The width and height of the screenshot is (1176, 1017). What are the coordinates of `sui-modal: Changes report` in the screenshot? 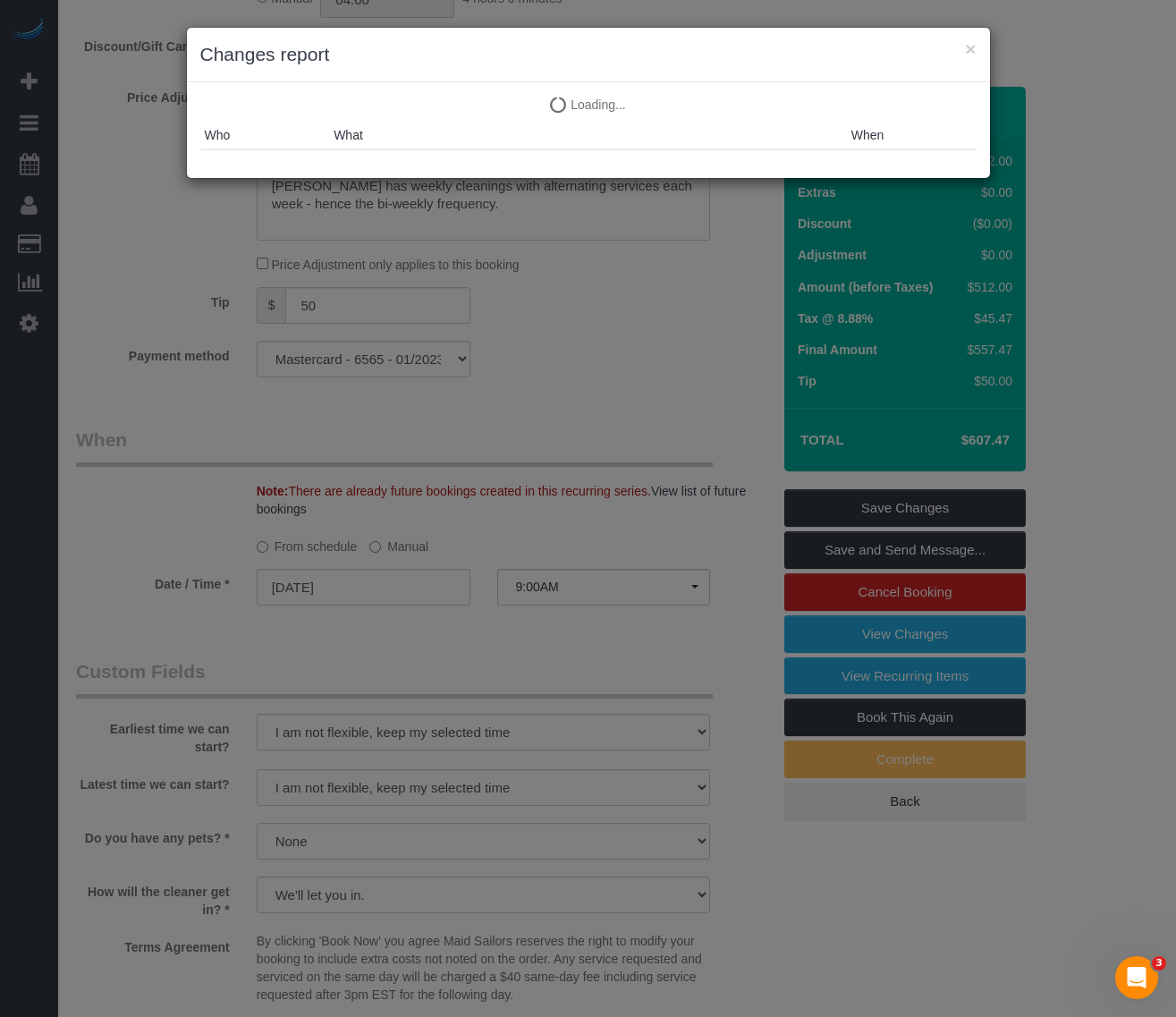 It's located at (588, 103).